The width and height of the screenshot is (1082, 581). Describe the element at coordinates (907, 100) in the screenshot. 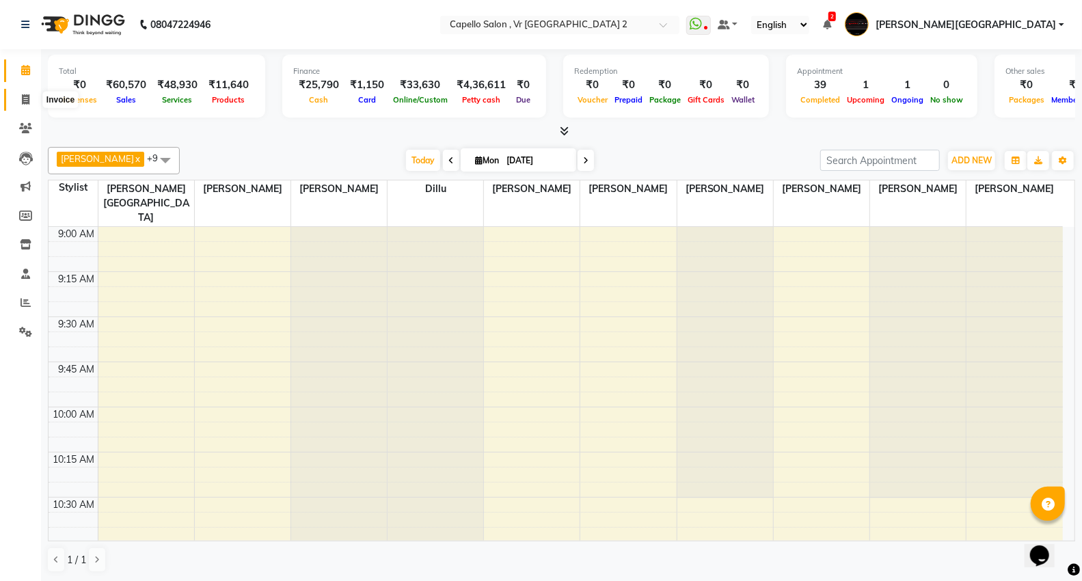

I see `span: Ongoing` at that location.